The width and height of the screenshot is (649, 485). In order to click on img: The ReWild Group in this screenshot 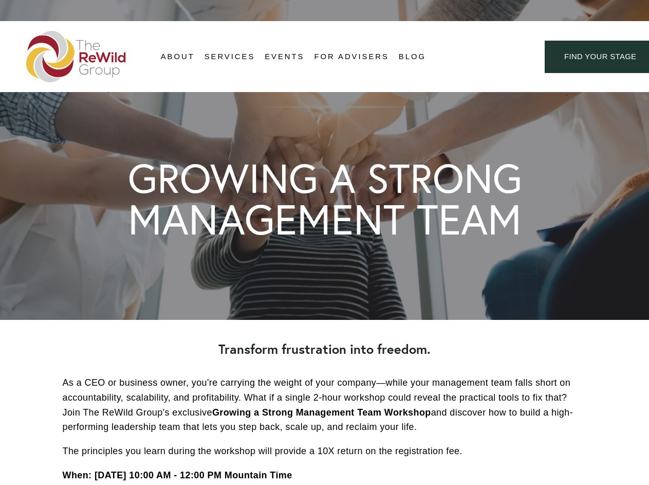, I will do `click(77, 57)`.